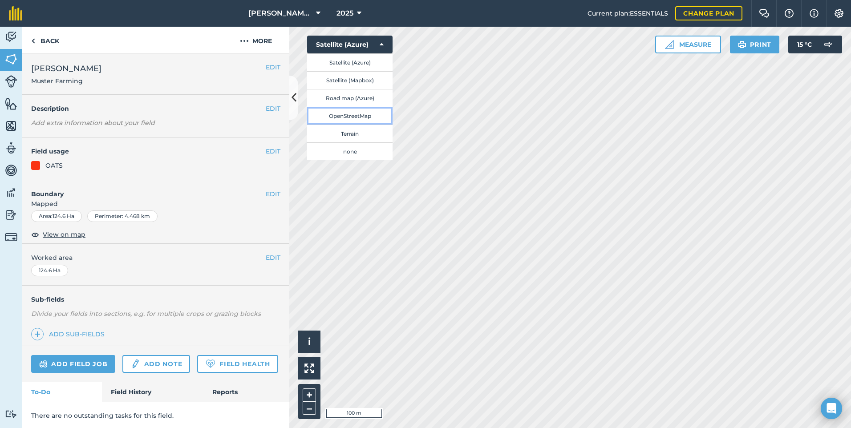 This screenshot has width=851, height=428. What do you see at coordinates (814, 13) in the screenshot?
I see `img: svg+xml;base64,PHN2ZyB4bWxucz0iaHR0cDovL3d3dy53My5vcmcvMjAwMC9zdmciIHdpZHRoPSIxNyIgaGVpZ2h0PSIxNy...` at bounding box center [814, 13].